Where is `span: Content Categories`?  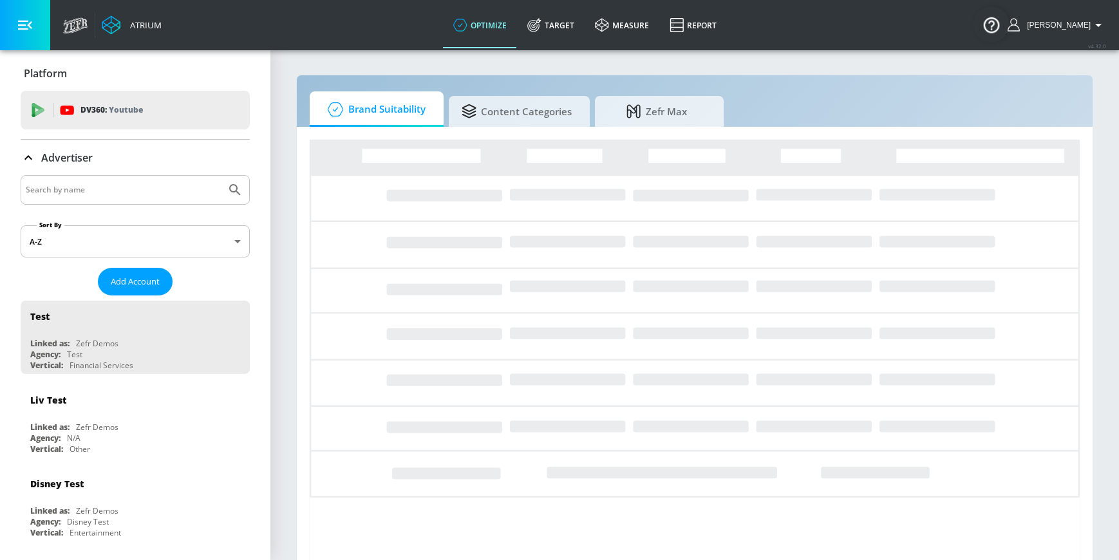 span: Content Categories is located at coordinates (516, 111).